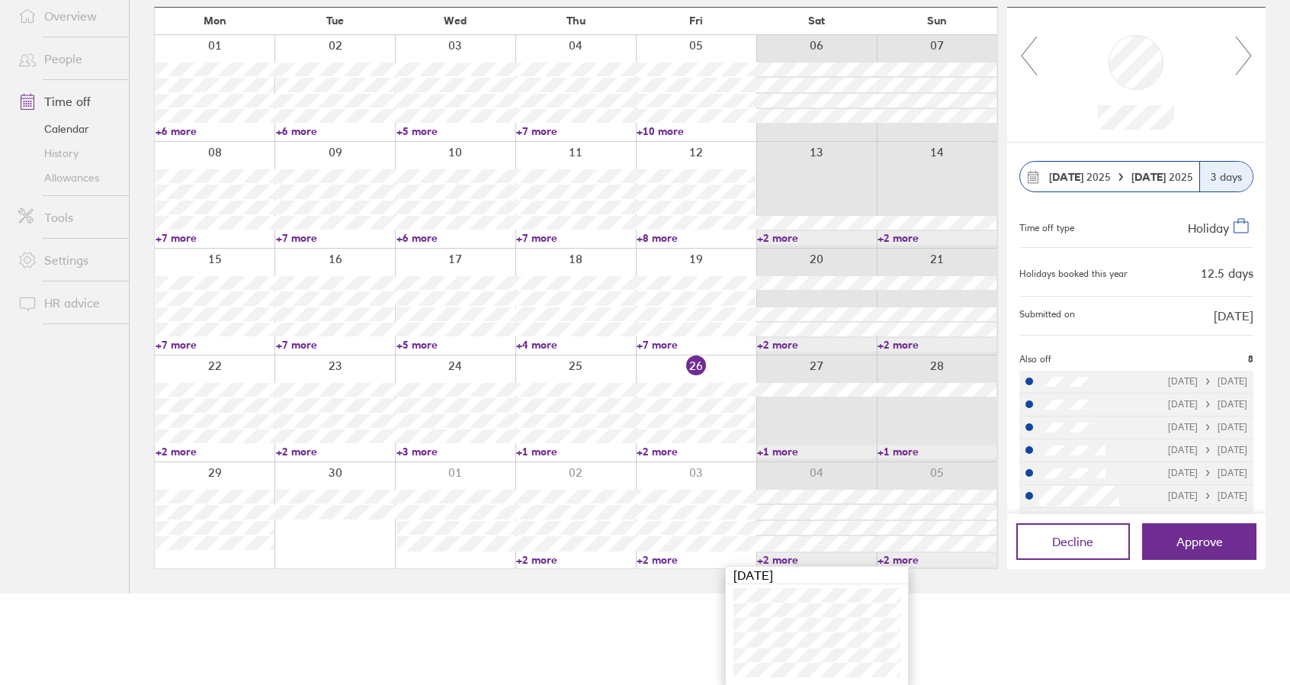 This screenshot has width=1290, height=685. Describe the element at coordinates (67, 260) in the screenshot. I see `a: Settings` at that location.